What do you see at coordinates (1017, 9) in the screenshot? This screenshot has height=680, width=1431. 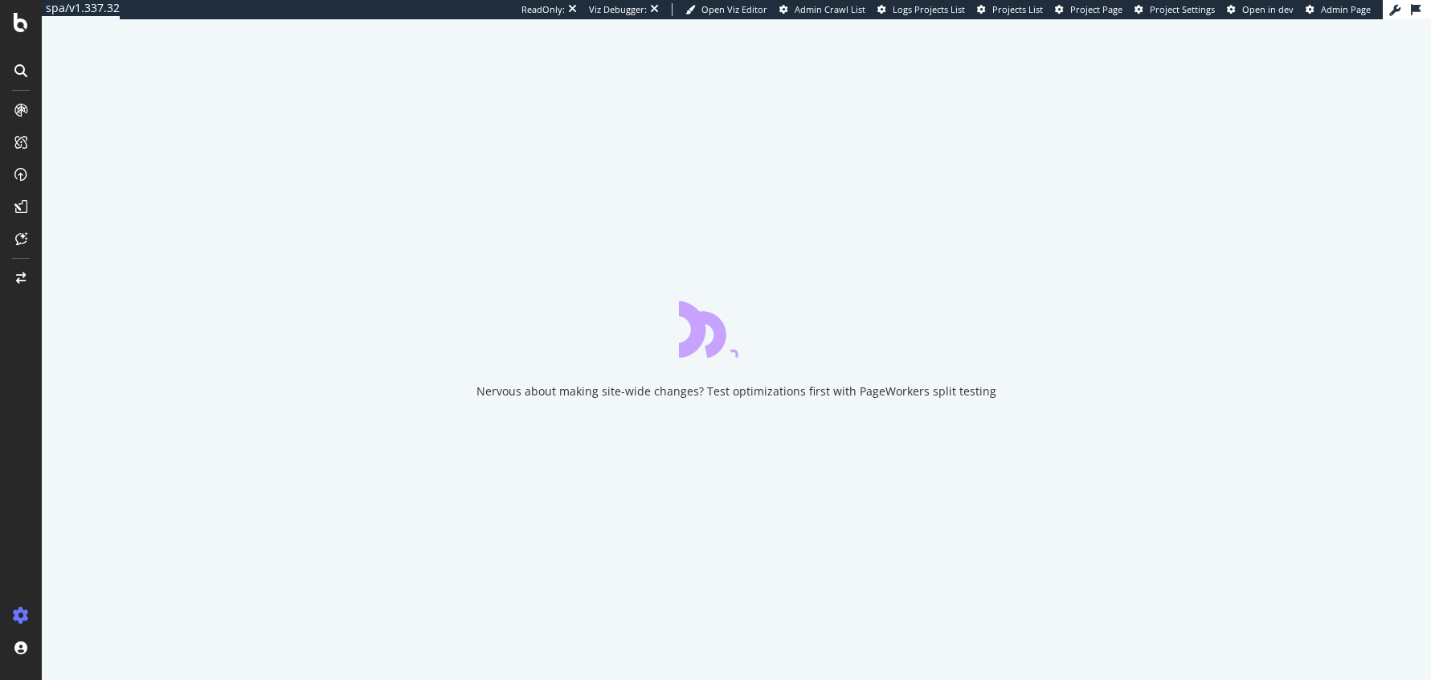 I see `span: Projects List` at bounding box center [1017, 9].